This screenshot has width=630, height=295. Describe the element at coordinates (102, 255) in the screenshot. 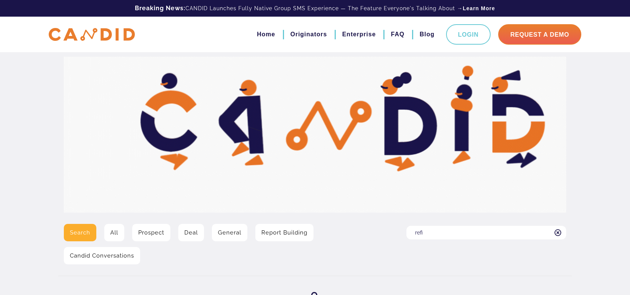

I see `a: Candid Conversations` at that location.